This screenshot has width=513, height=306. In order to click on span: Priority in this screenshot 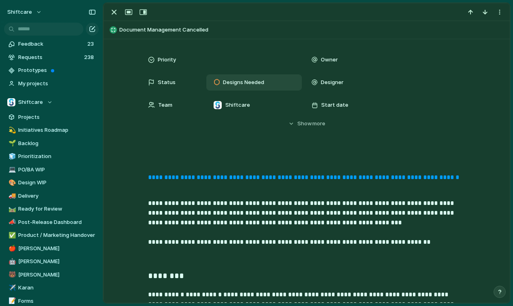, I will do `click(167, 60)`.